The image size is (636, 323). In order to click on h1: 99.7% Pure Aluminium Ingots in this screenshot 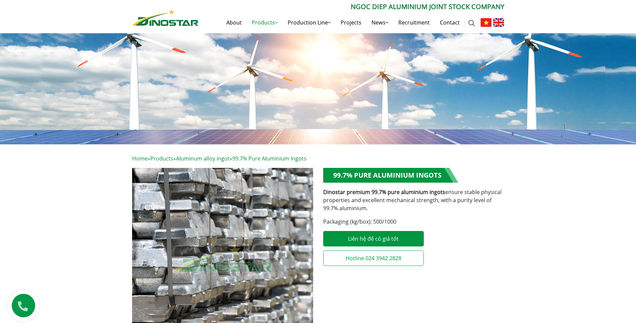, I will do `click(391, 175)`.